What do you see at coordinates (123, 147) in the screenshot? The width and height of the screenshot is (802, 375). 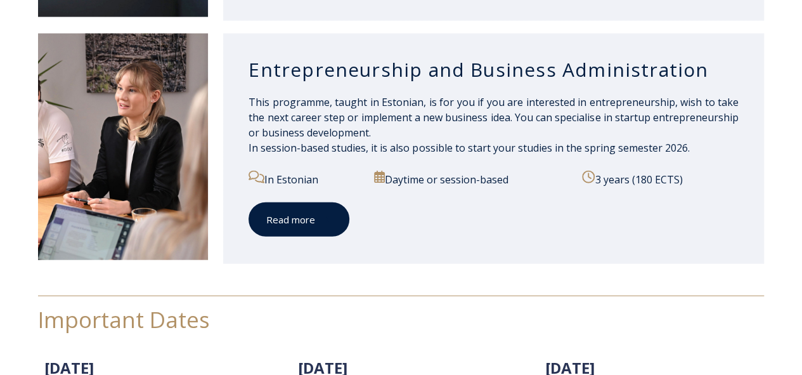 I see `img: Entrepreneurship and Business Administration` at bounding box center [123, 147].